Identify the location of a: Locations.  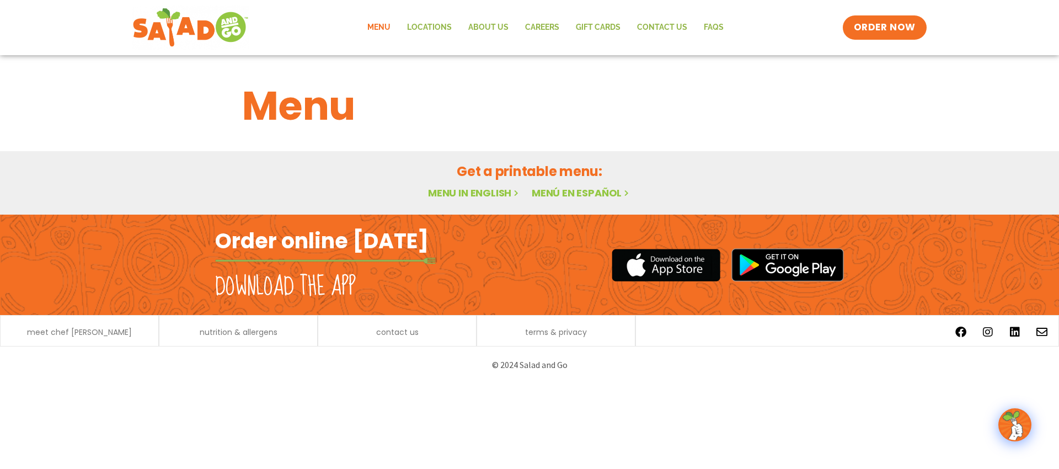
(429, 28).